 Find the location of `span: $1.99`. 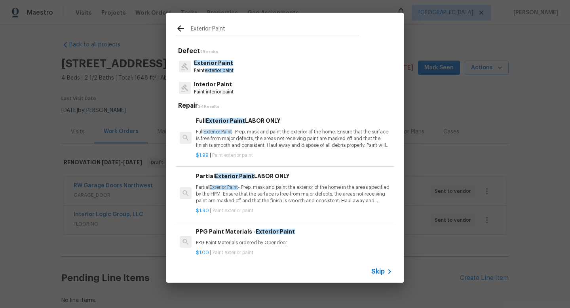

span: $1.99 is located at coordinates (202, 155).